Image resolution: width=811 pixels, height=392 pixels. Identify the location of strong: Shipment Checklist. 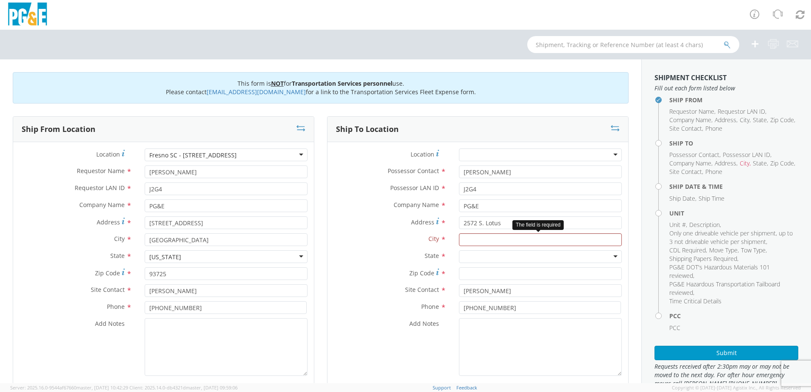
(691, 78).